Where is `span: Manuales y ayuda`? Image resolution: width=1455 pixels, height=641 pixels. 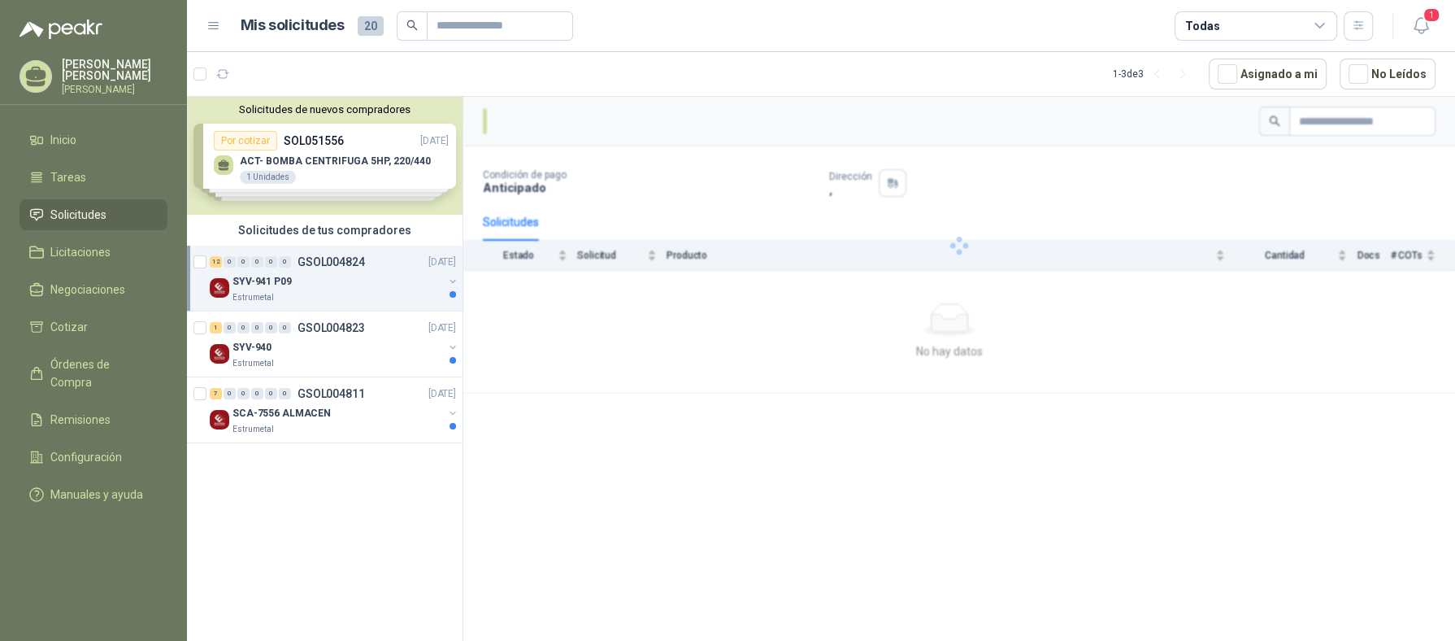 span: Manuales y ayuda is located at coordinates (97, 494).